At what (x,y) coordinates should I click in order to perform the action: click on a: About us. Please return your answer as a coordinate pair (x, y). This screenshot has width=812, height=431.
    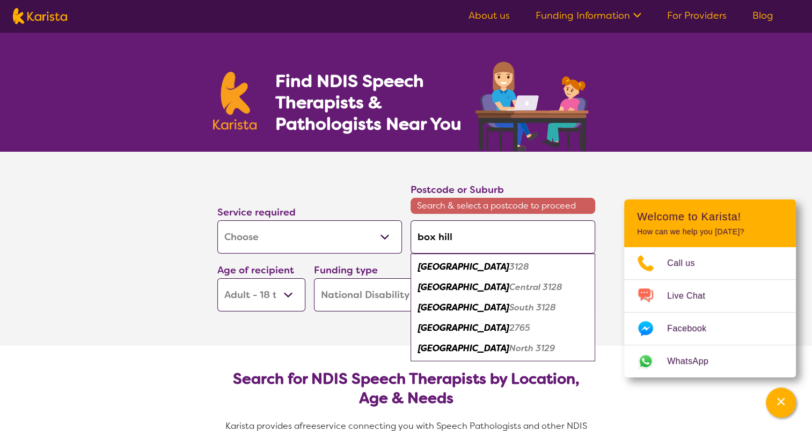
    Looking at the image, I should click on (489, 16).